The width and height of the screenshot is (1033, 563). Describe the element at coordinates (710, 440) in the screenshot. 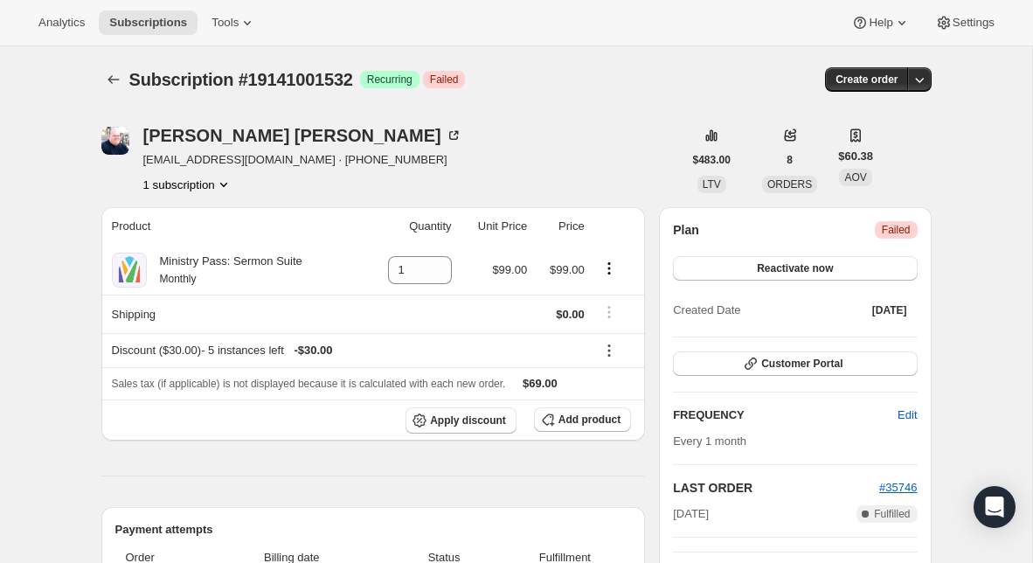

I see `span: Every 1 month` at that location.